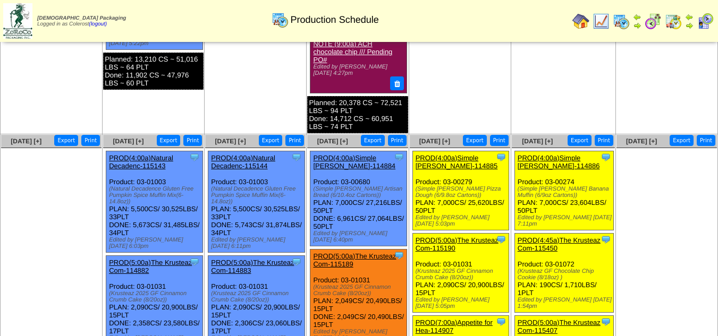 This screenshot has width=718, height=336. Describe the element at coordinates (150, 267) in the screenshot. I see `a: PROD(5:00a)The Krusteaz Com-114882` at that location.